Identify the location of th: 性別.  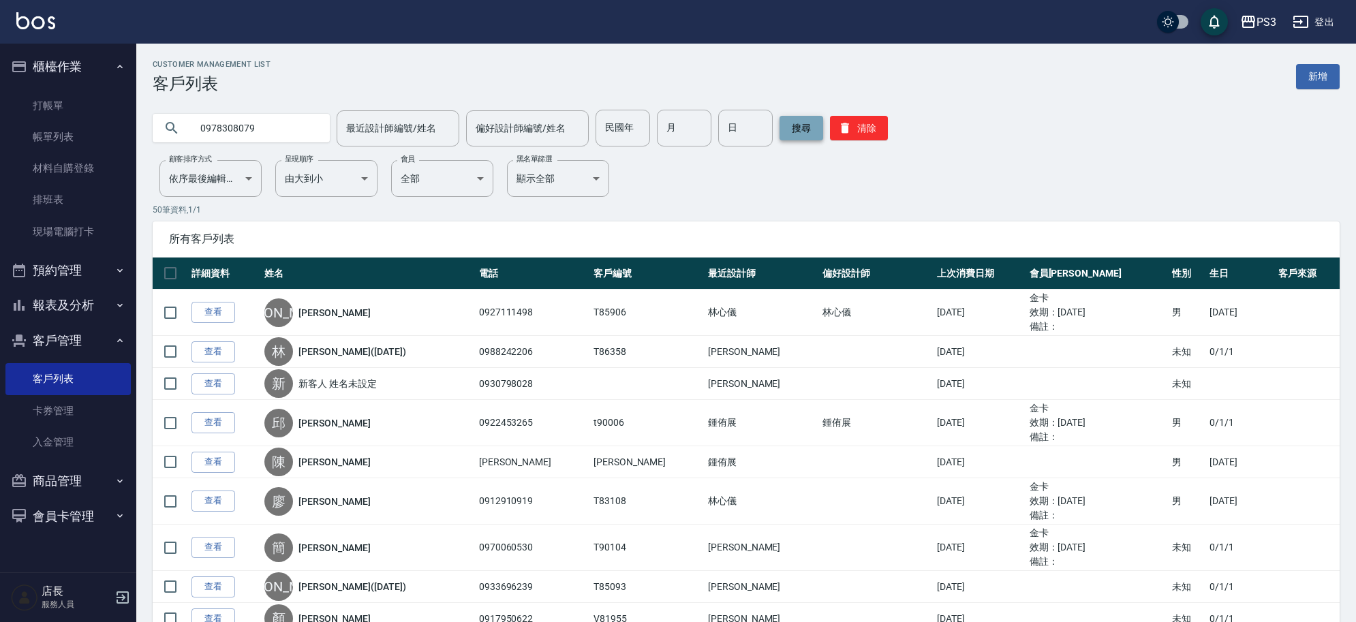
(1187, 273).